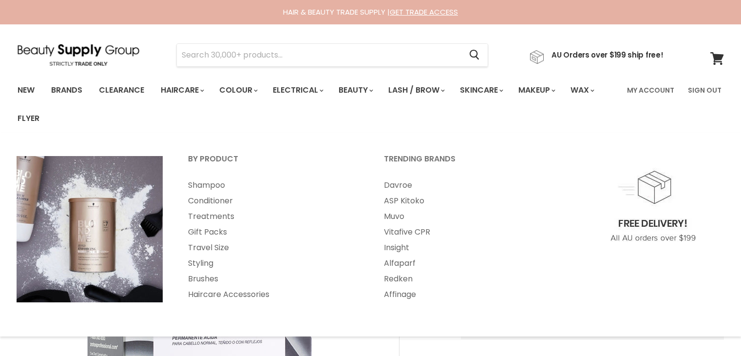 Image resolution: width=741 pixels, height=356 pixels. What do you see at coordinates (563, 327) in the screenshot?
I see `a: Returns` at bounding box center [563, 327].